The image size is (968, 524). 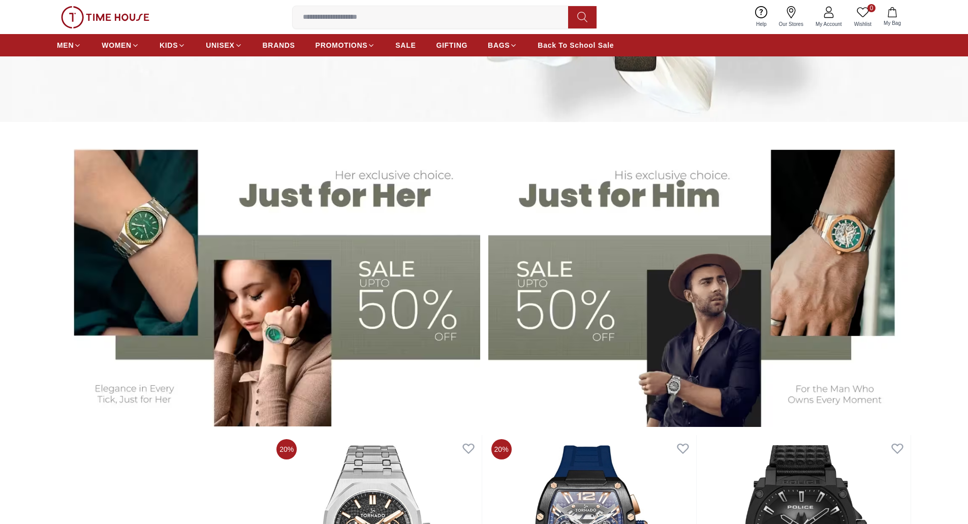 What do you see at coordinates (892, 17) in the screenshot?
I see `button: My Bag` at bounding box center [892, 17].